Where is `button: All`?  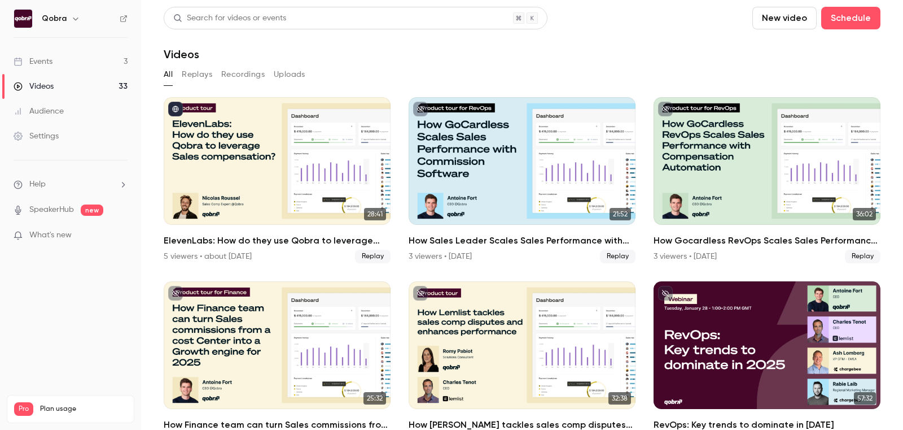 button: All is located at coordinates (168, 75).